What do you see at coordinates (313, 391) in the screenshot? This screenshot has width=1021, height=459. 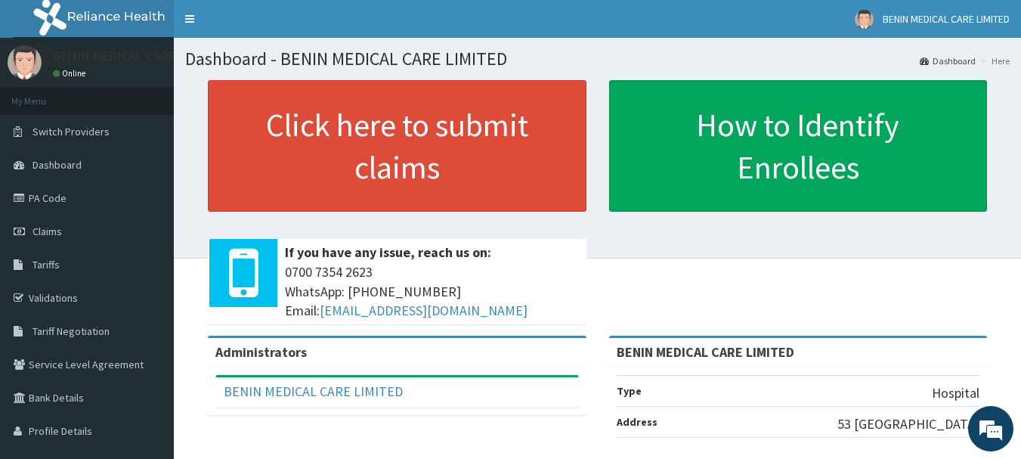 I see `a: BENIN MEDICAL CARE LIMITED` at bounding box center [313, 391].